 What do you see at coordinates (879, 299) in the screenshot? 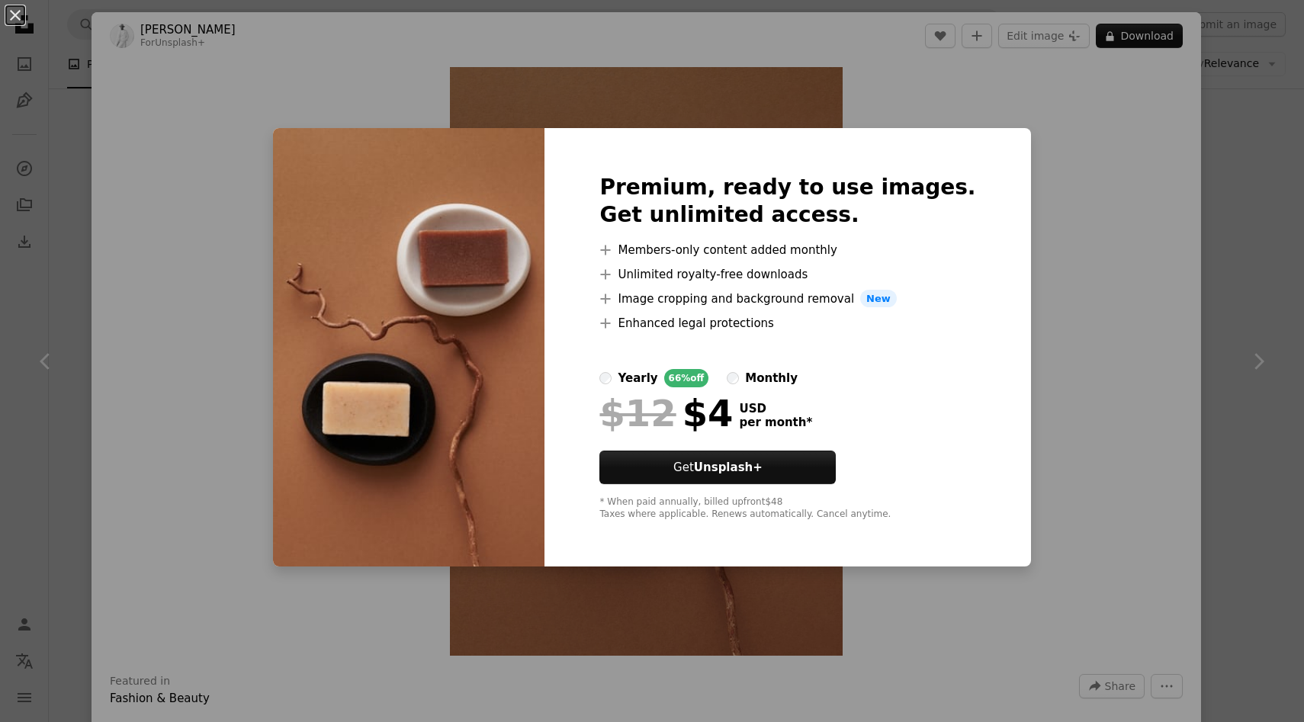
I see `span: New` at bounding box center [879, 299].